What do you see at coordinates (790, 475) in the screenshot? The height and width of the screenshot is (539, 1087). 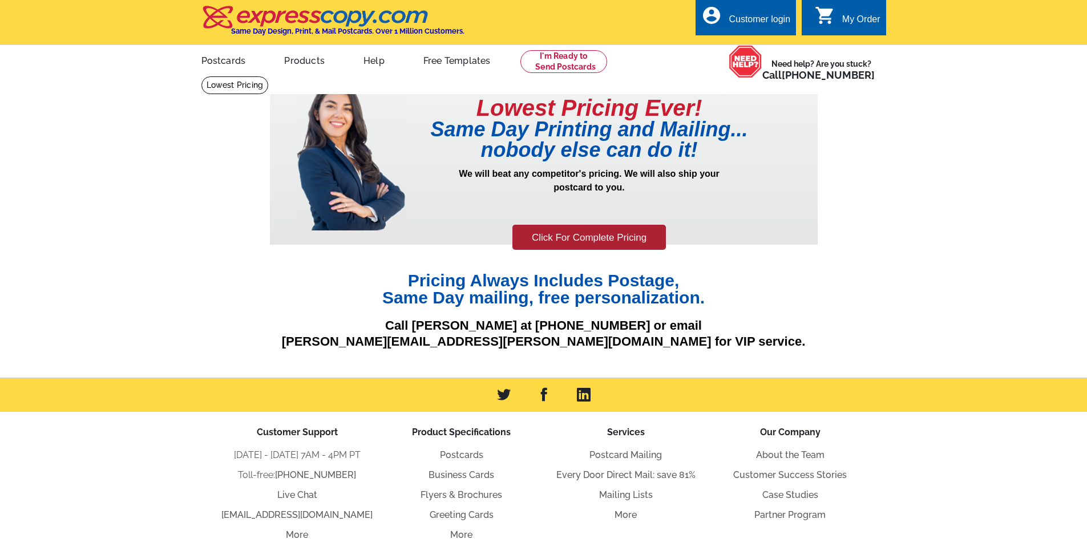 I see `a: Customer Success Stories` at bounding box center [790, 475].